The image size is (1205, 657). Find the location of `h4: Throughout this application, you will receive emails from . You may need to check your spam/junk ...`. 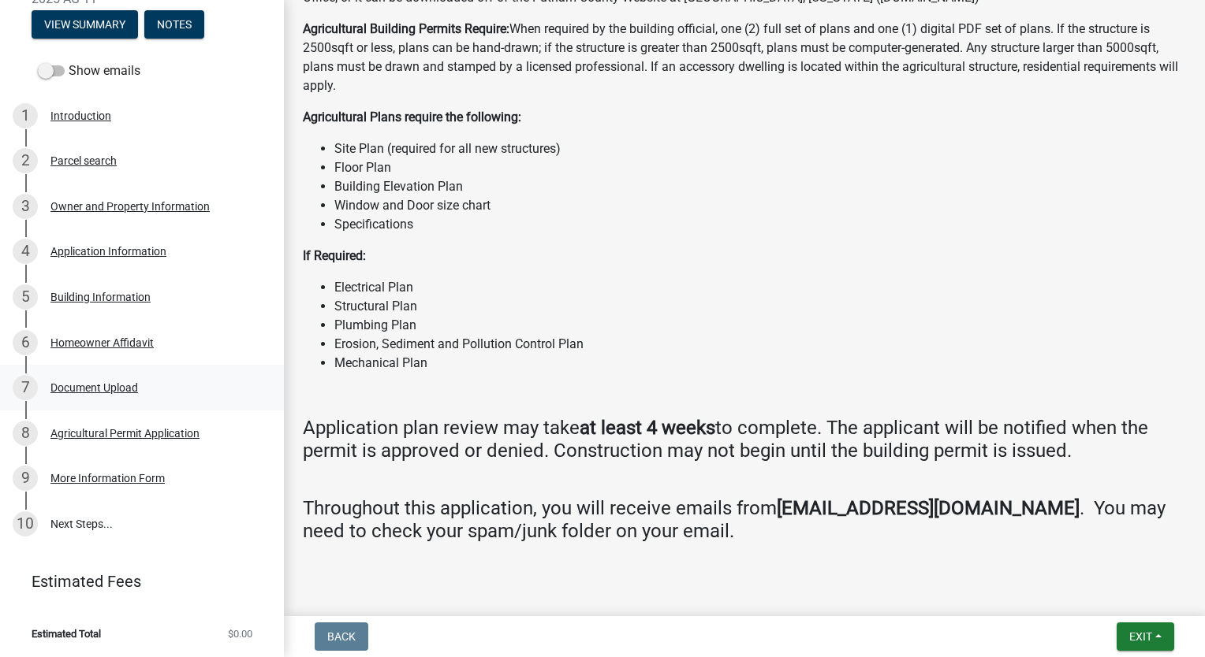

h4: Throughout this application, you will receive emails from . You may need to check your spam/junk ... is located at coordinates (744, 520).